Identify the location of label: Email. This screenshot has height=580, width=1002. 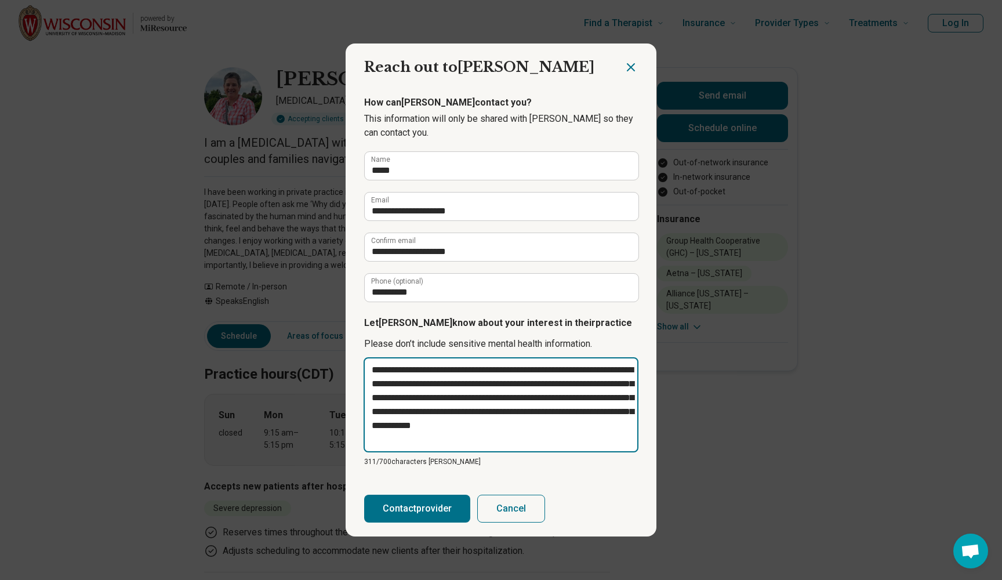
(380, 200).